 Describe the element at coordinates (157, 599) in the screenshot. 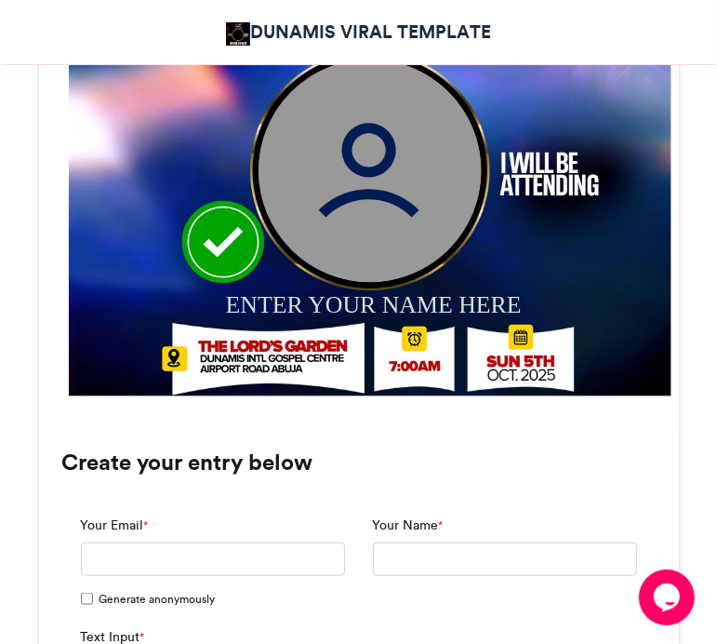

I see `span: Generate anonymously` at that location.